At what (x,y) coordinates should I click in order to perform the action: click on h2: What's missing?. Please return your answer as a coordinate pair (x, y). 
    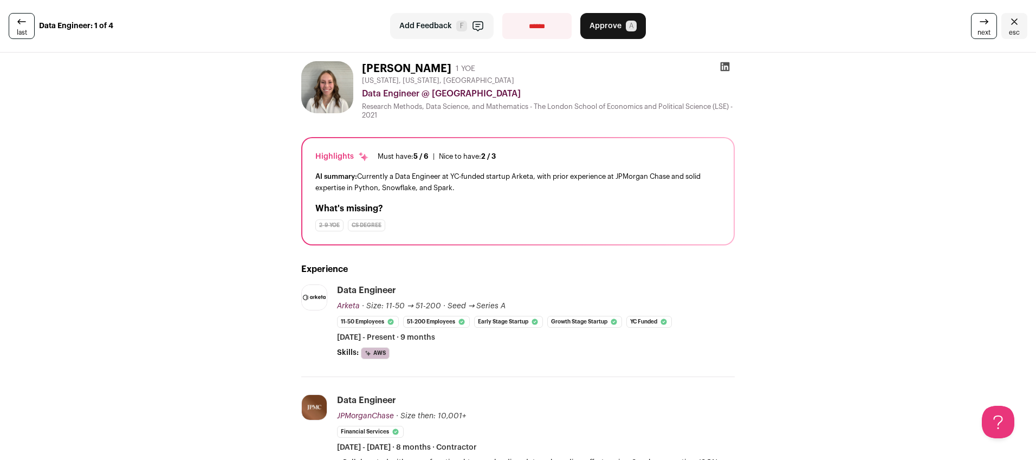
    Looking at the image, I should click on (518, 209).